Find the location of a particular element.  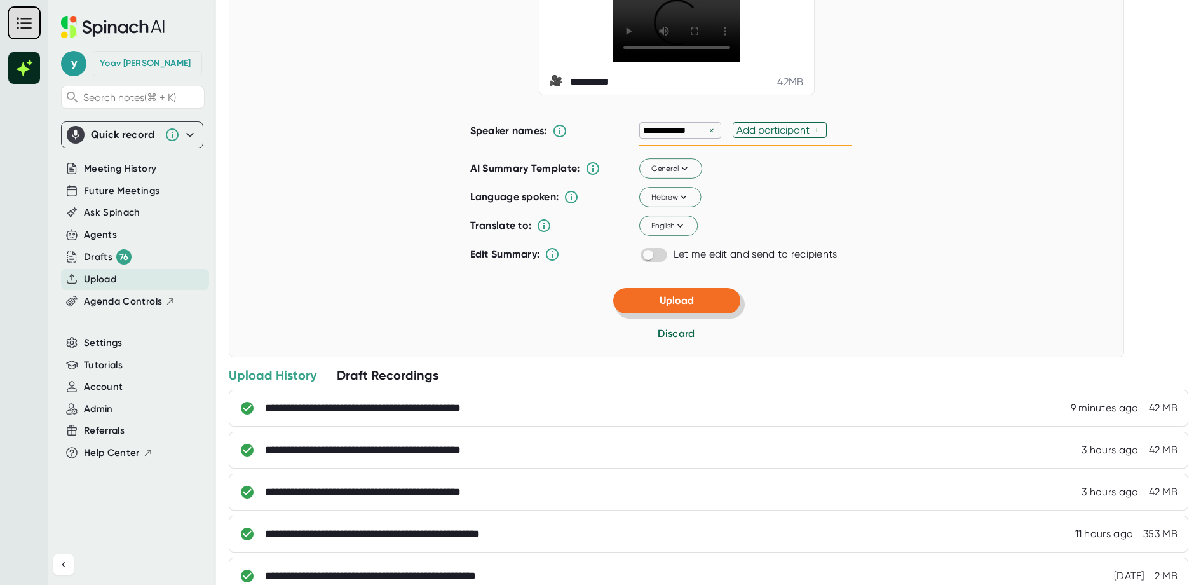

span: Tutorials is located at coordinates (103, 365).